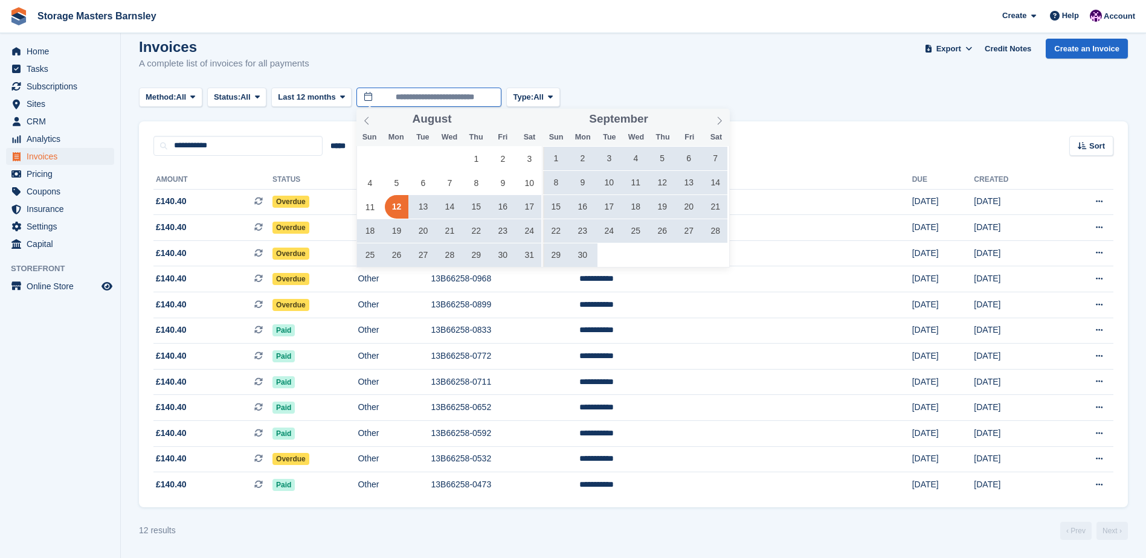 Image resolution: width=1146 pixels, height=558 pixels. Describe the element at coordinates (1094, 531) in the screenshot. I see `nav: Page` at that location.